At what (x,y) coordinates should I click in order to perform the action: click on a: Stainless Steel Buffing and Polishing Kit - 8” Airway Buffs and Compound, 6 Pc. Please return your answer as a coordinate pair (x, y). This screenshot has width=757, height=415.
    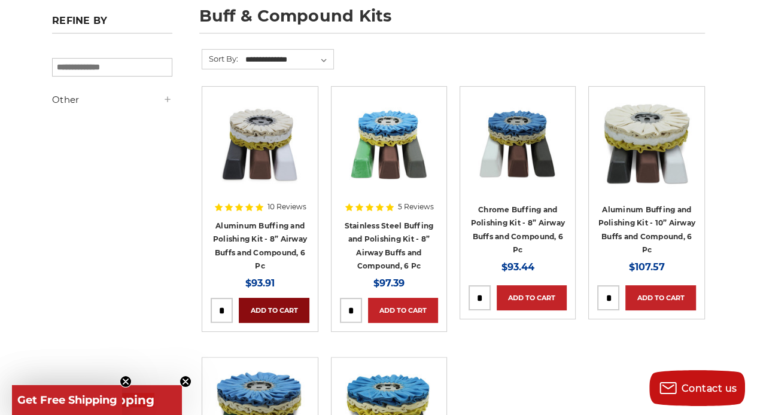
    Looking at the image, I should click on (388, 246).